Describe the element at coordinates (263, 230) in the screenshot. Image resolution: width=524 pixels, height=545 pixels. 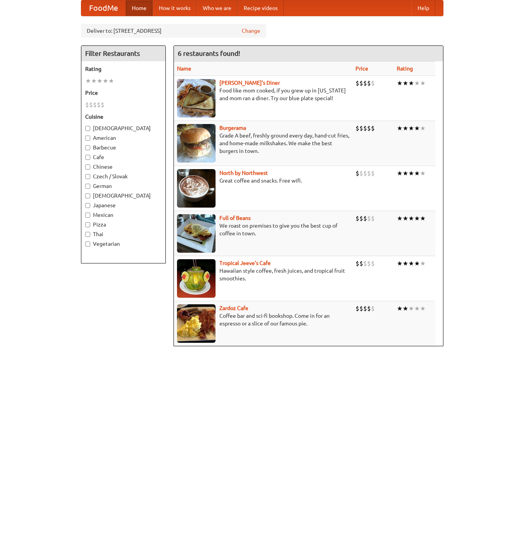
I see `p: We roast on premises to give you the best cup of coffee in town.` at that location.